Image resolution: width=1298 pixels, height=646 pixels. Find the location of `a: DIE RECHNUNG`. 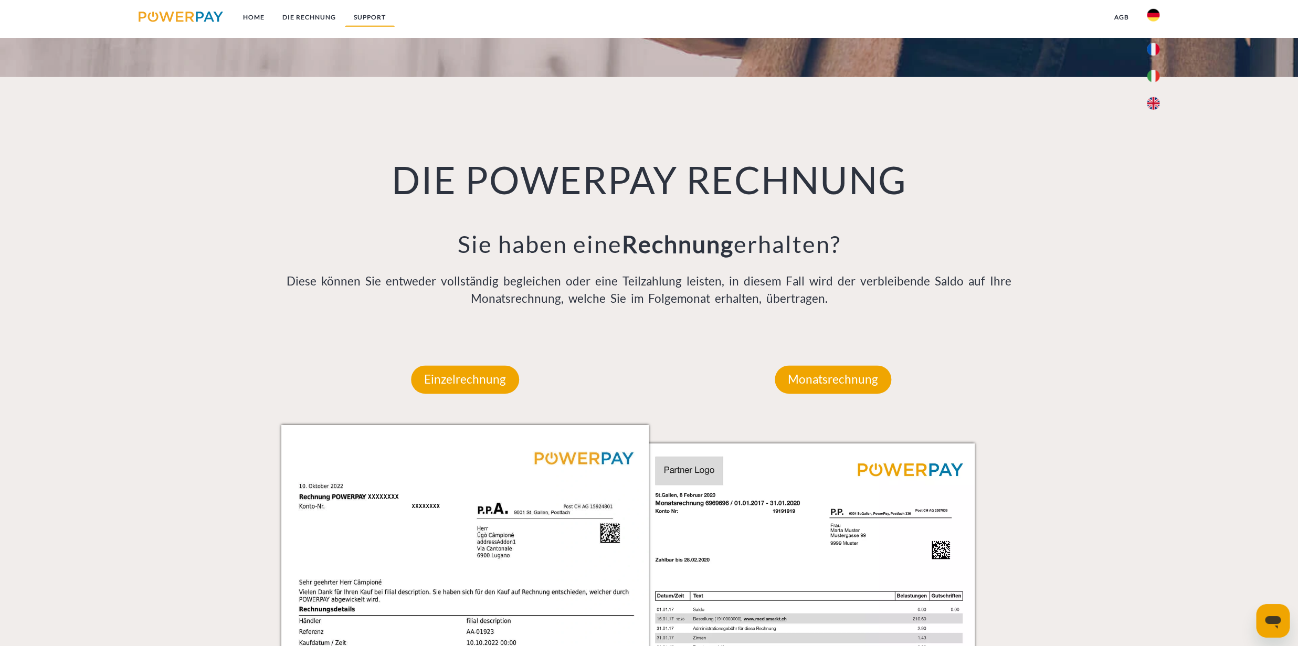

a: DIE RECHNUNG is located at coordinates (309, 17).